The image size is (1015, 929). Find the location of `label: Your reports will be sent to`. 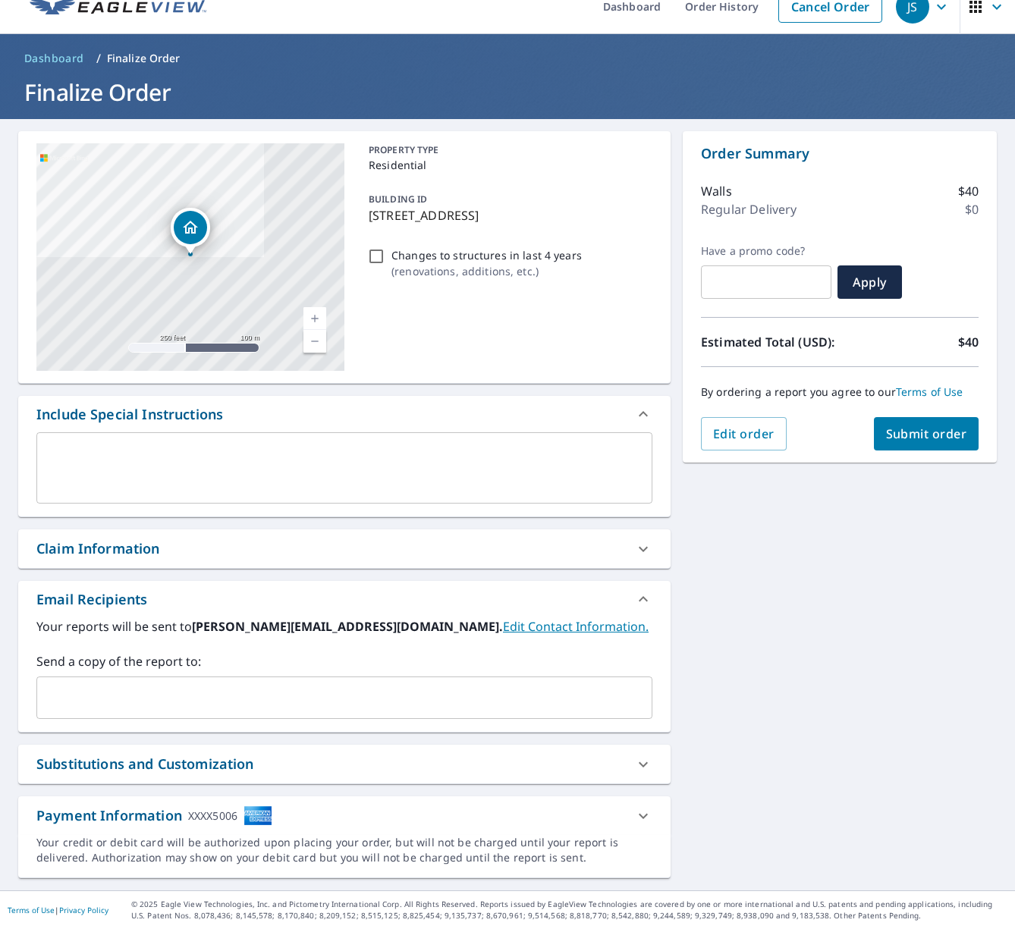

label: Your reports will be sent to is located at coordinates (344, 627).